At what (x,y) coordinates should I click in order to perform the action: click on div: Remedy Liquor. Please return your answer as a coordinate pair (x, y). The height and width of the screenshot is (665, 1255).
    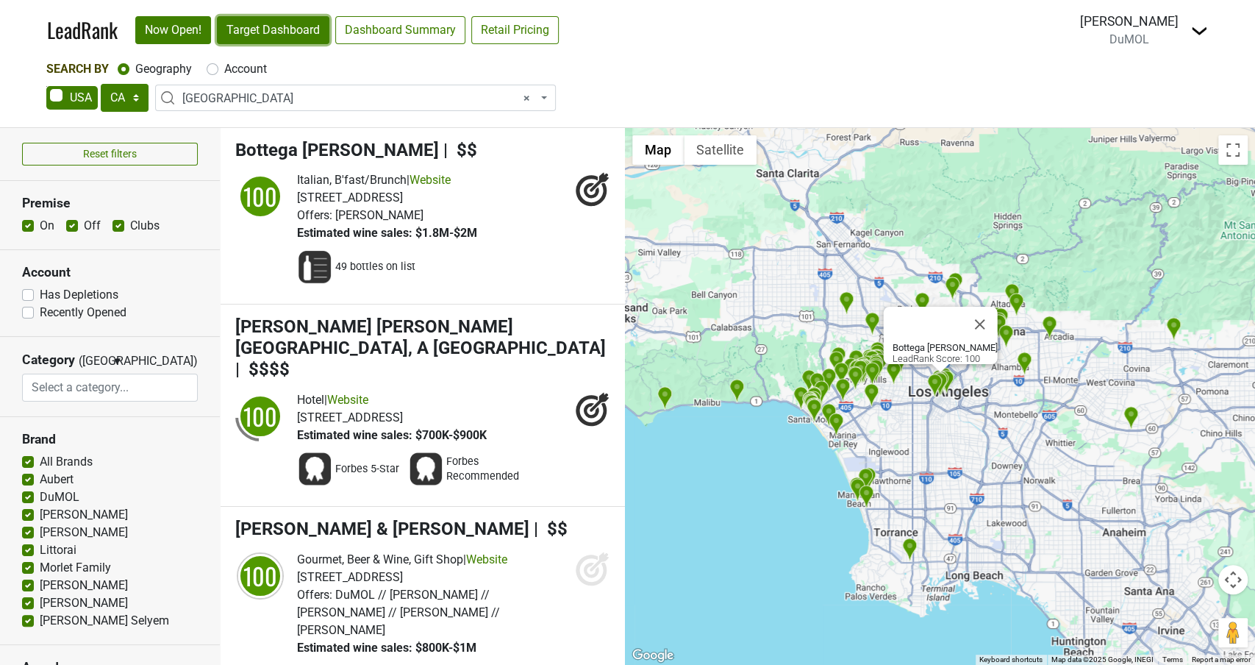
    Looking at the image, I should click on (922, 304).